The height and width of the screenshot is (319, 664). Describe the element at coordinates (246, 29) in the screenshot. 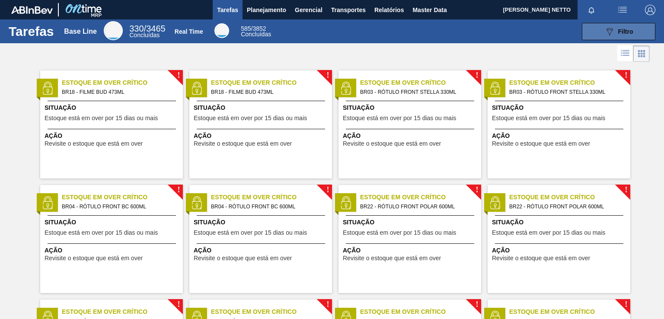

I see `span: 585` at that location.